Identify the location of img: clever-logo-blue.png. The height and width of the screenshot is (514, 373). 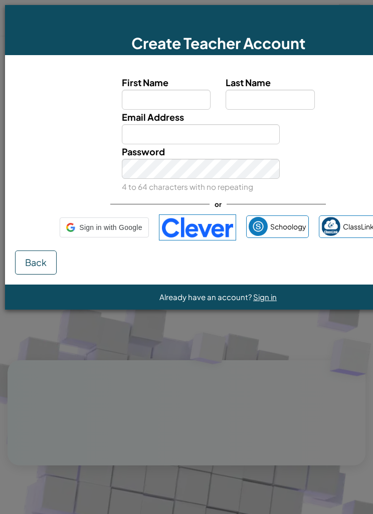
(197, 228).